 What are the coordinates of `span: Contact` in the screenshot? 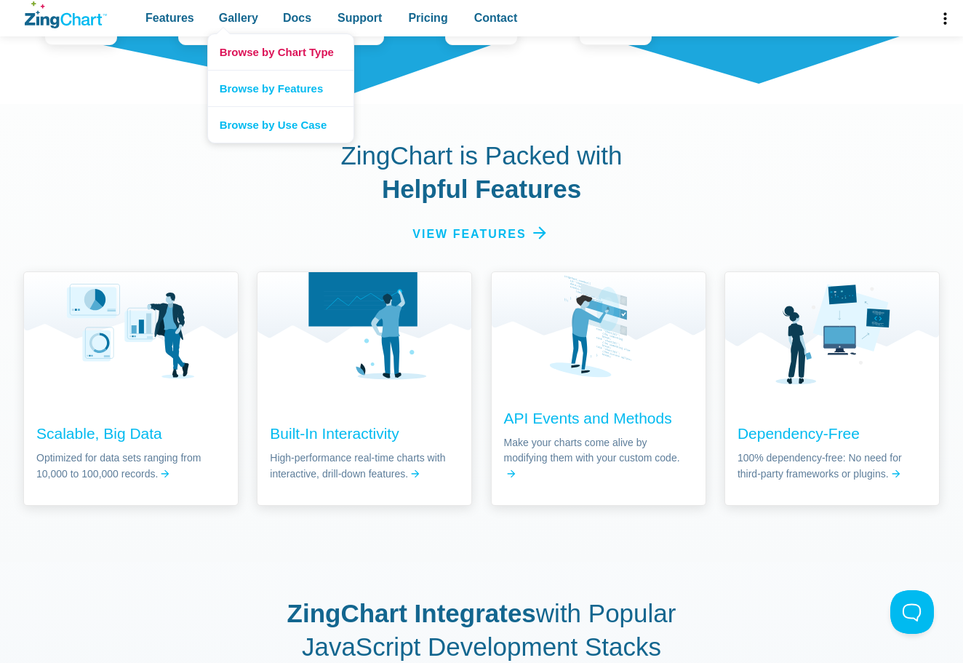 It's located at (496, 17).